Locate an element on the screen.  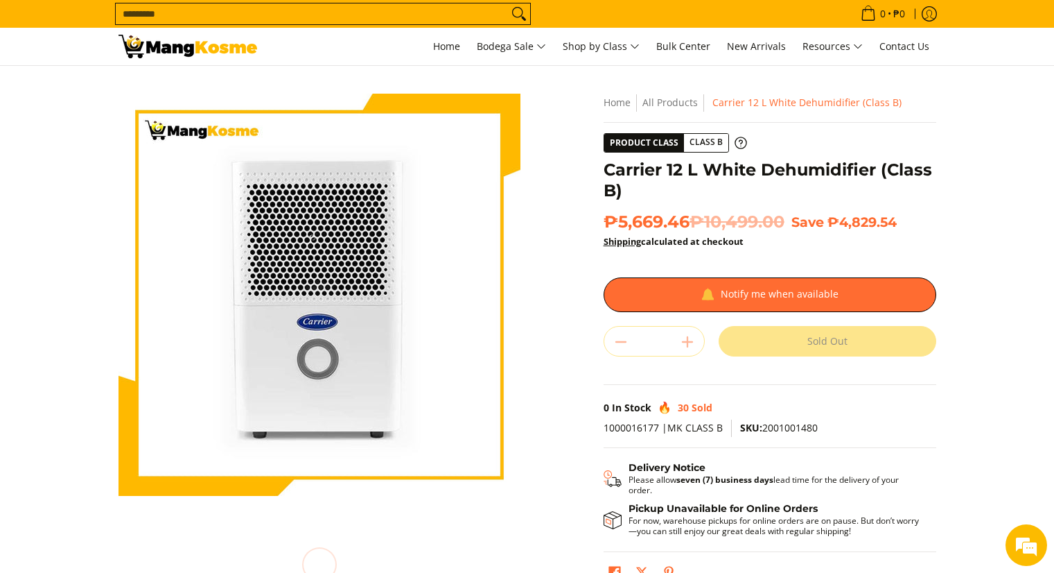
span: Sold is located at coordinates (702, 407).